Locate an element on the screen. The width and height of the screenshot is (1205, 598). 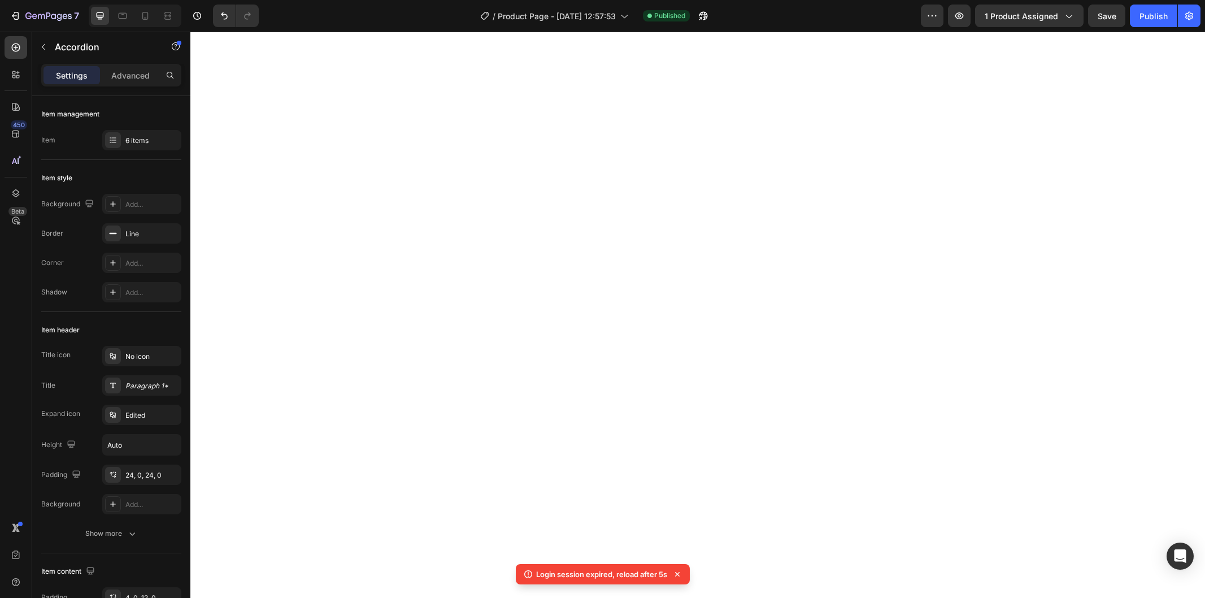
p: Login session expired, reload after 5s is located at coordinates (602, 574).